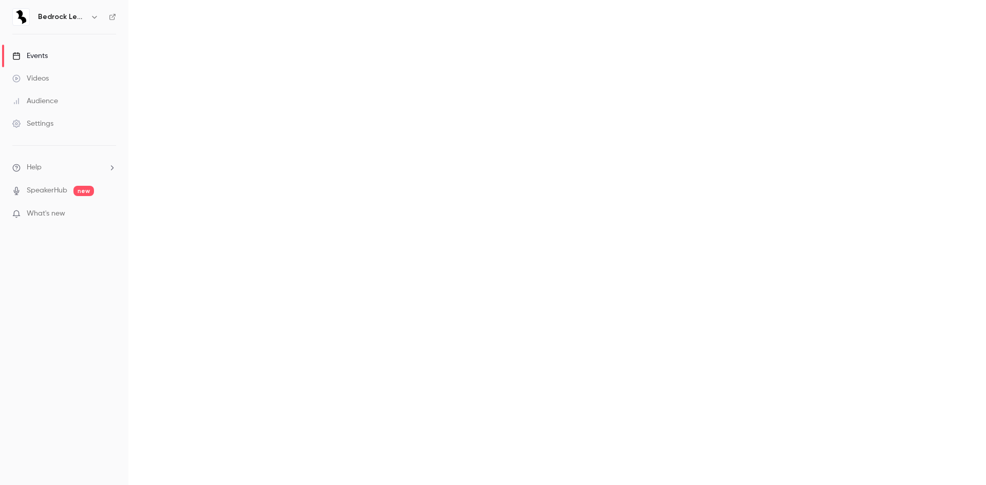 The width and height of the screenshot is (986, 485). Describe the element at coordinates (30, 79) in the screenshot. I see `div: Videos` at that location.